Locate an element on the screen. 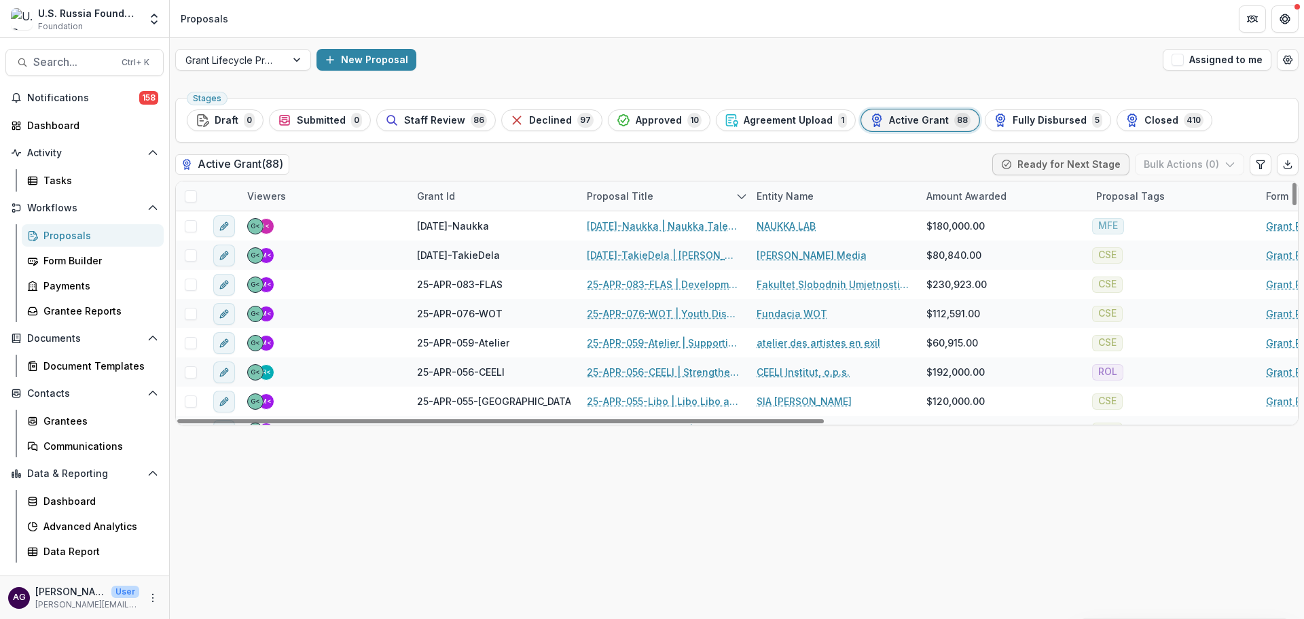  div: Tasks is located at coordinates (98, 180).